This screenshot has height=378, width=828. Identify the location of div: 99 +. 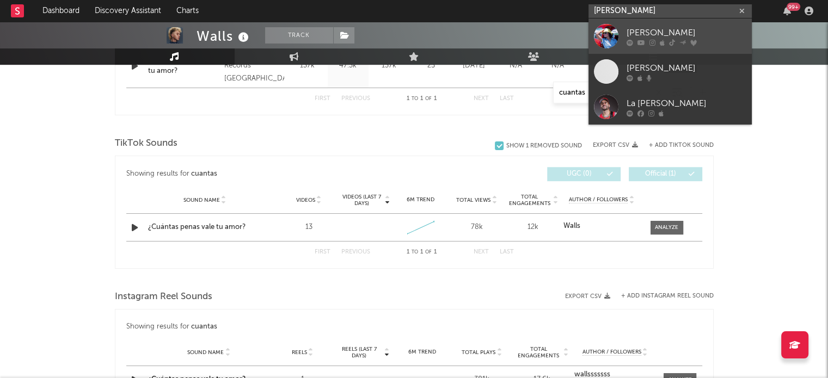
(793, 7).